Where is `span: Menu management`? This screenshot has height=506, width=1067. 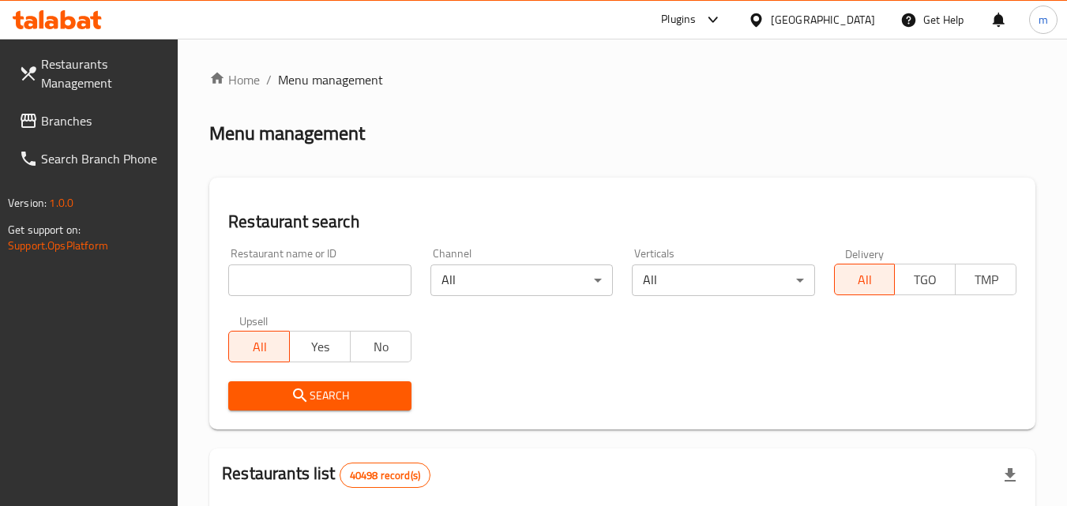
span: Menu management is located at coordinates (330, 80).